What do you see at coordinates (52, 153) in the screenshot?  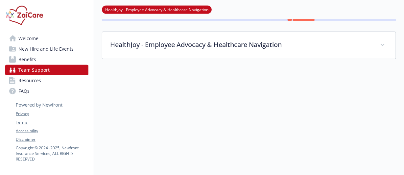 I see `p: Copyright © 2024 - 2025 , Newfront Insurance Services, ALL RIGHTS RESERVED` at bounding box center [52, 153].